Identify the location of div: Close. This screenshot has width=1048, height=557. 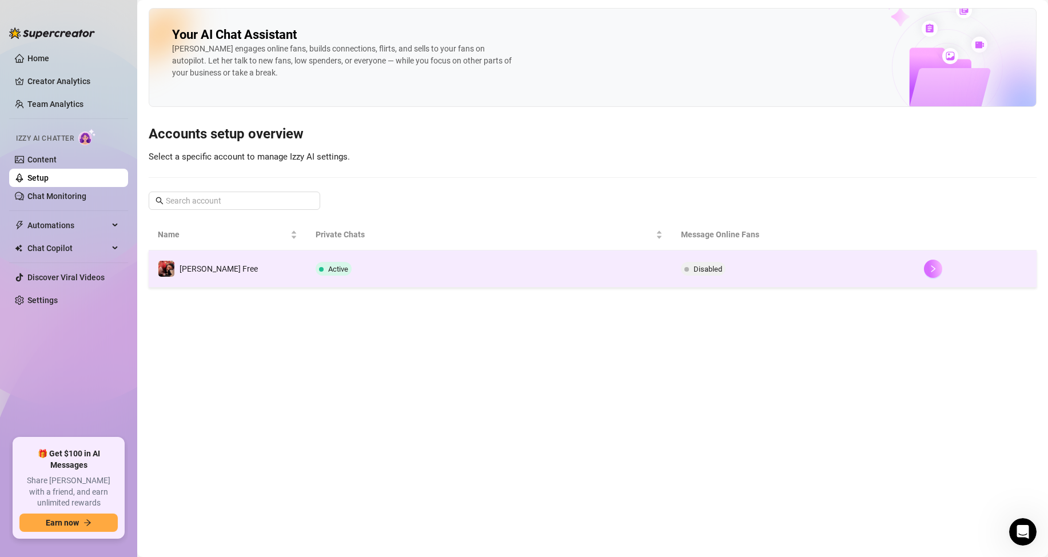
(211, 15).